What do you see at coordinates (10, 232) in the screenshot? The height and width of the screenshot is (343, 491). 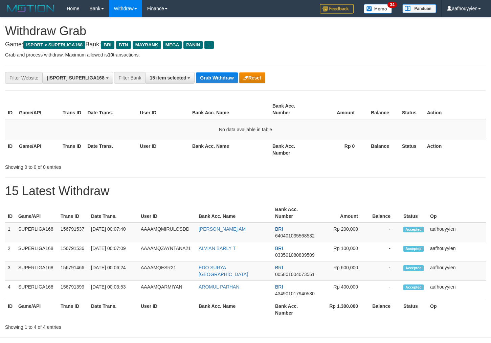 I see `td: 1` at bounding box center [10, 232].